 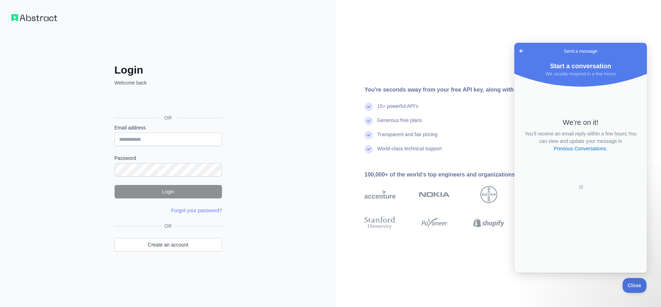 I want to click on span: Go back, so click(x=7, y=8).